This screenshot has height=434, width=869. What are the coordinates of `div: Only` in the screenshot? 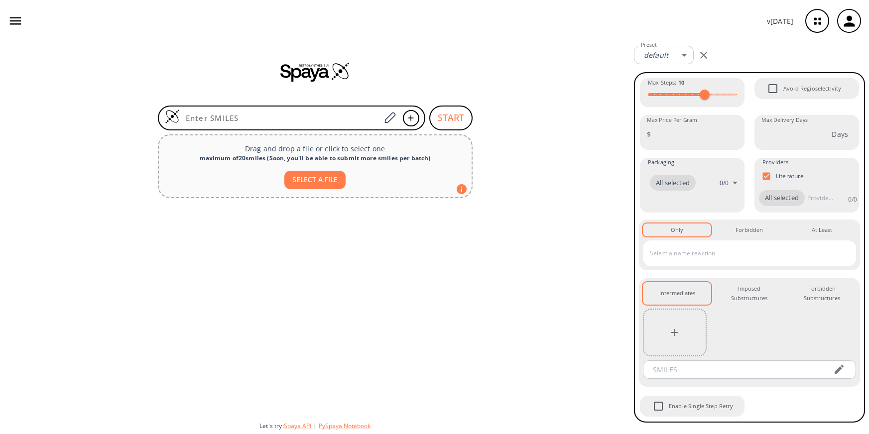 It's located at (677, 230).